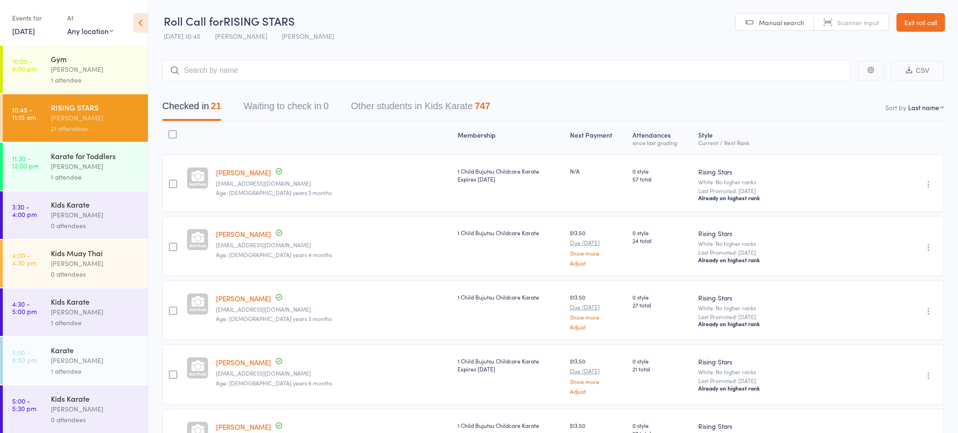 The width and height of the screenshot is (958, 433). I want to click on time: 5:00 - 5:30 pm, so click(24, 404).